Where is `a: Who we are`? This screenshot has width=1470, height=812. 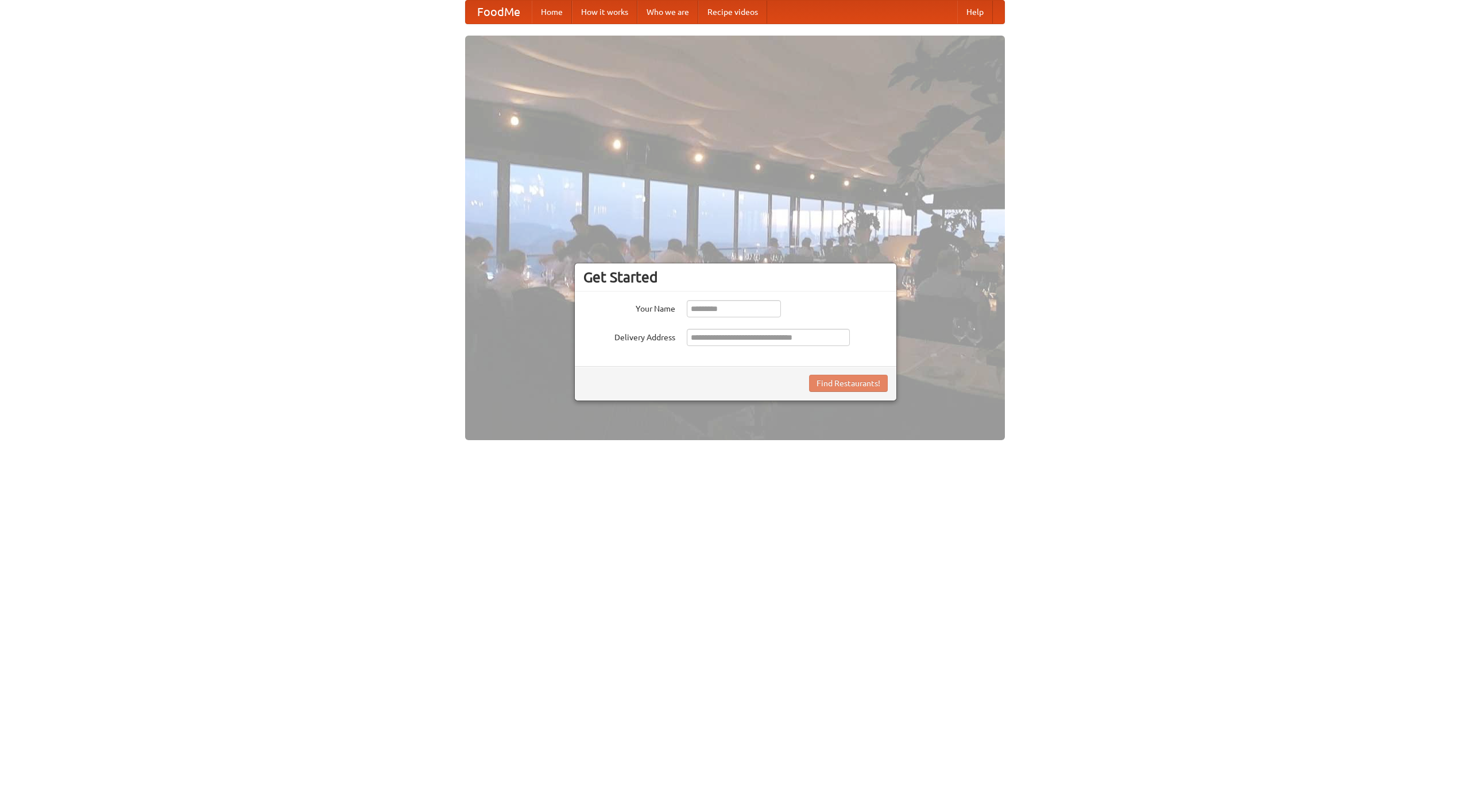
a: Who we are is located at coordinates (668, 12).